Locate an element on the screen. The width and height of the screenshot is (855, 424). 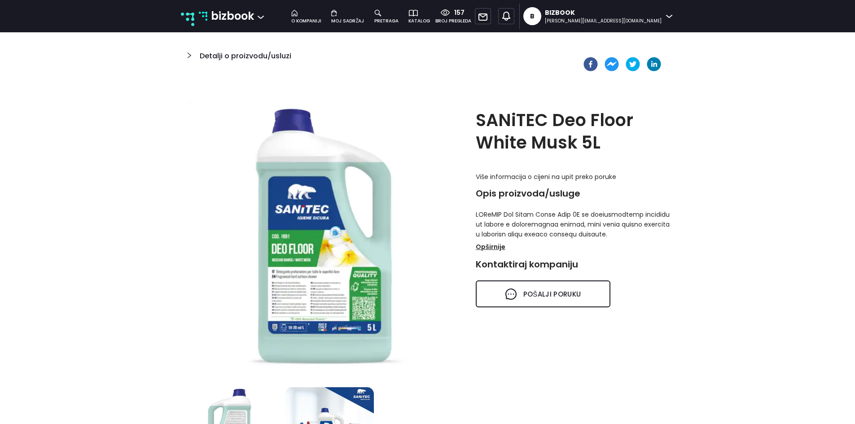
div: moj sadržaj is located at coordinates (347, 21).